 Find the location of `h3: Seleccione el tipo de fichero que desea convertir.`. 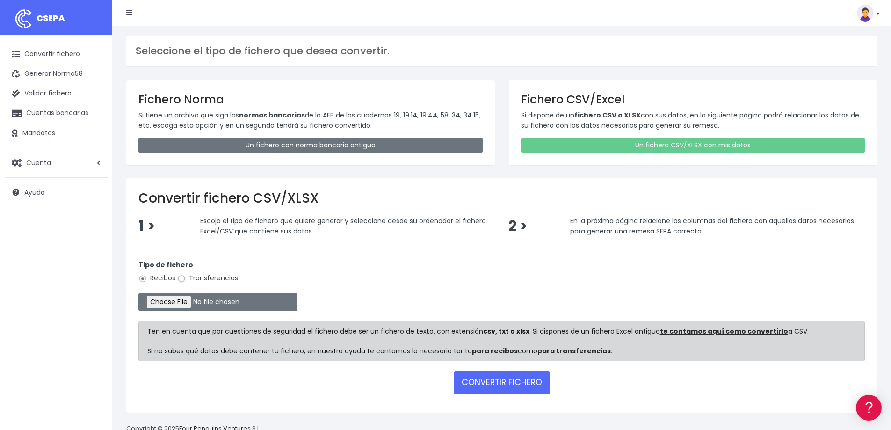

h3: Seleccione el tipo de fichero que desea convertir. is located at coordinates (501, 51).